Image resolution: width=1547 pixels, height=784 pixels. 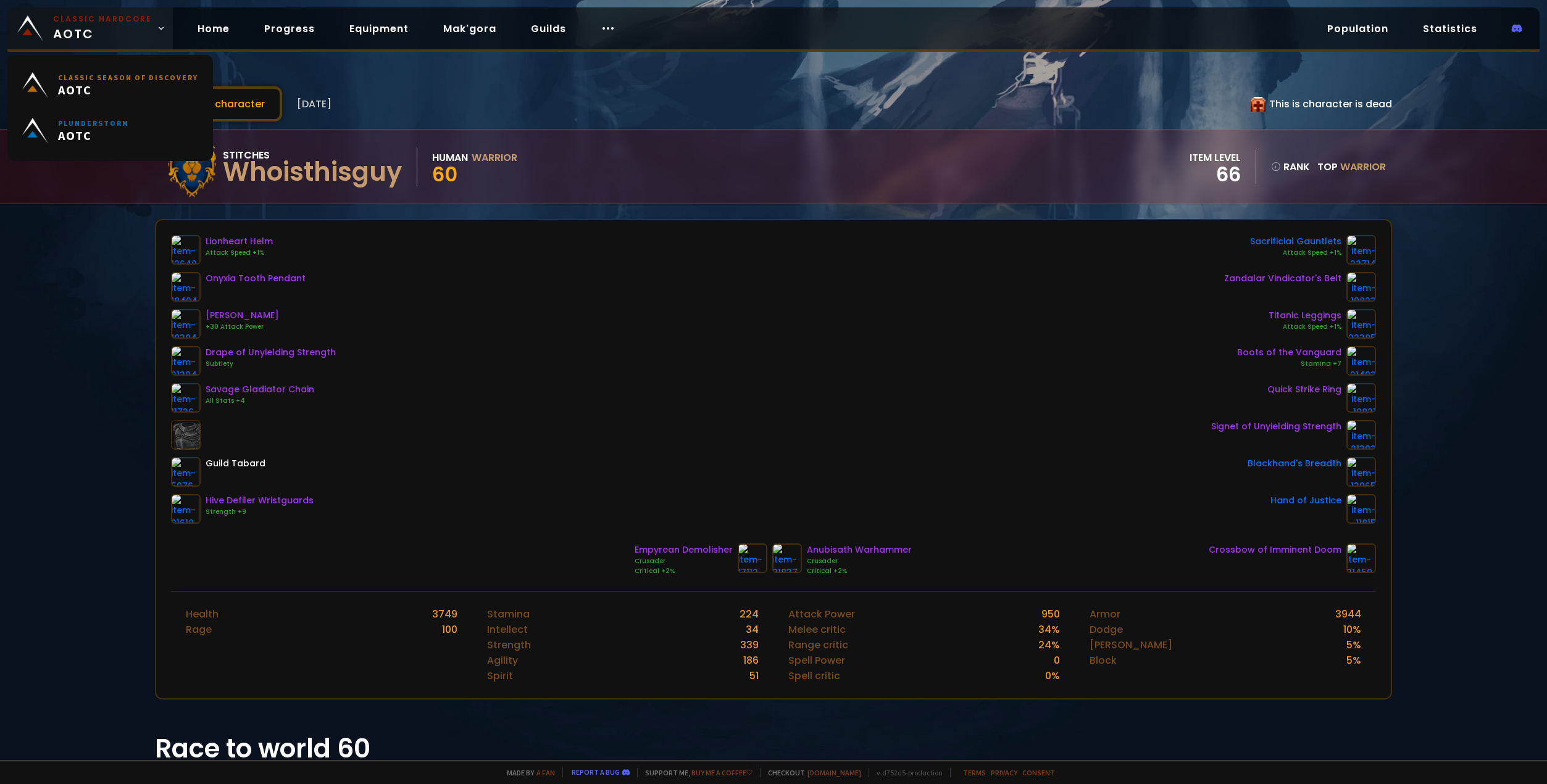 What do you see at coordinates (816, 629) in the screenshot?
I see `div: Melee critic` at bounding box center [816, 629].